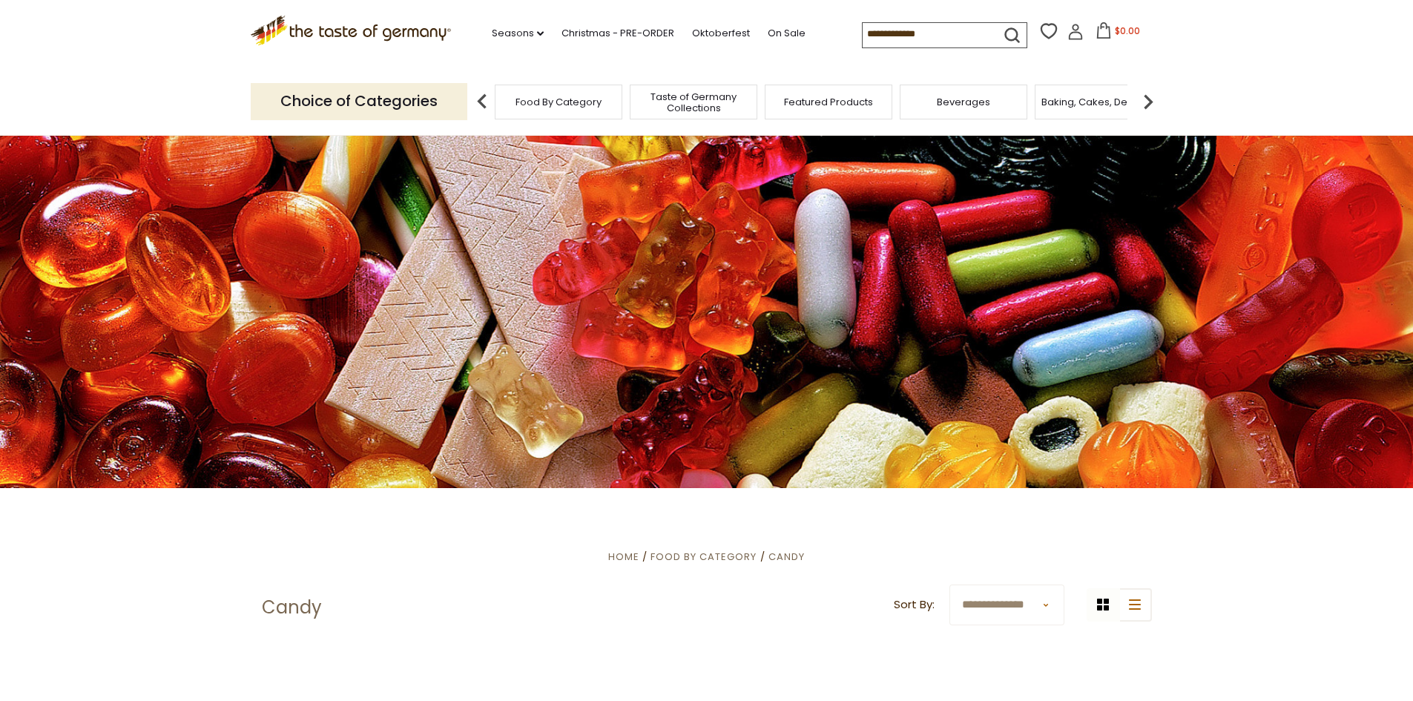 This screenshot has width=1413, height=701. I want to click on a: Christmas - PRE-ORDER, so click(618, 33).